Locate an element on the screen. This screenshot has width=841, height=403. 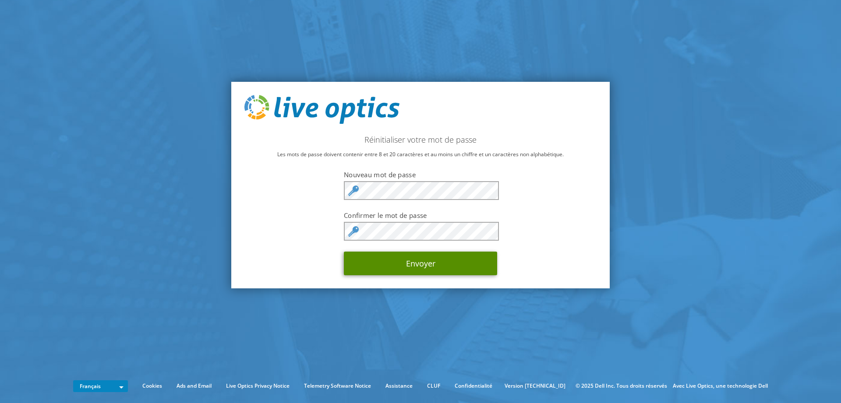
h2: Réinitialiser votre mot de passe is located at coordinates (420, 140).